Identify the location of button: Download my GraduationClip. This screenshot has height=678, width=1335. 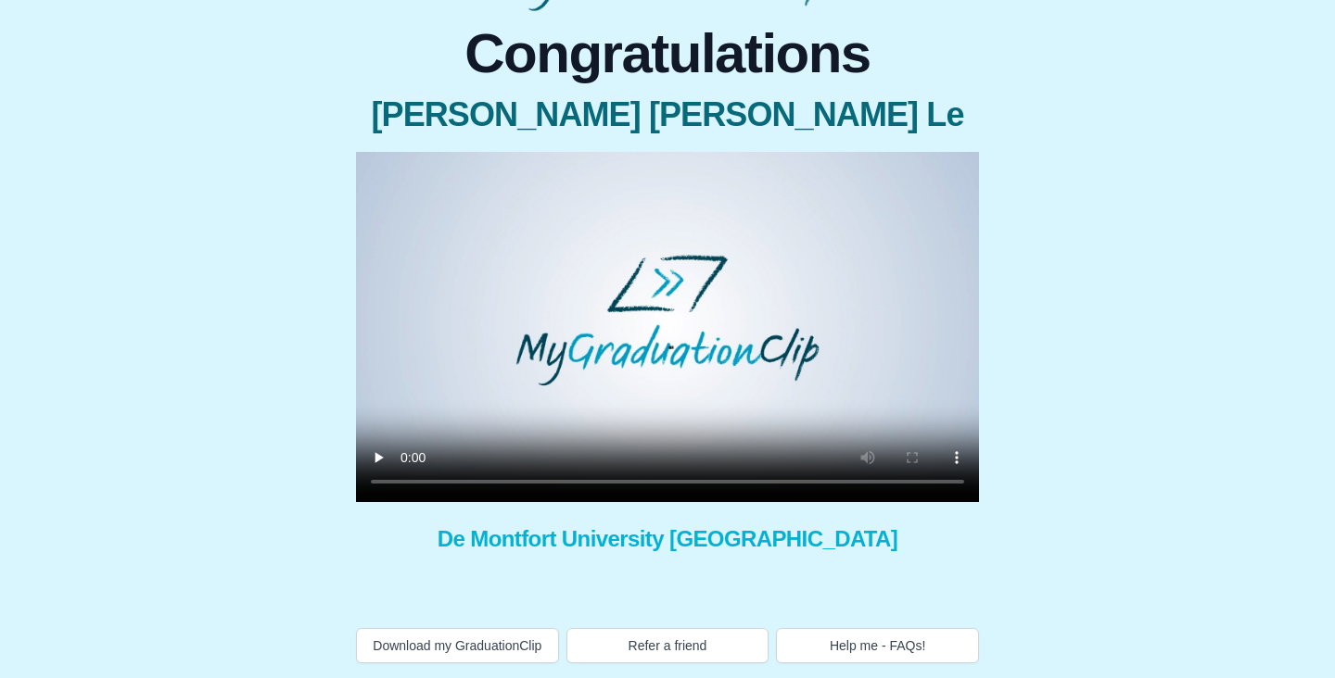
(457, 646).